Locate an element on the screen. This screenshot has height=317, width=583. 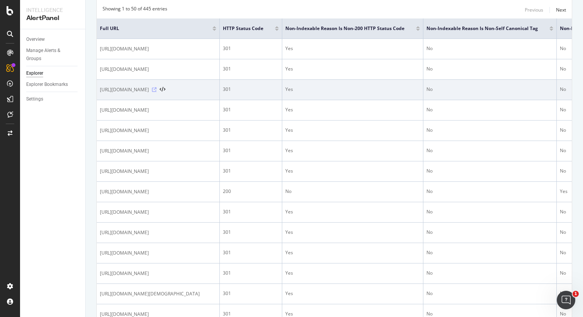
div: AlertPanel is located at coordinates (52, 18).